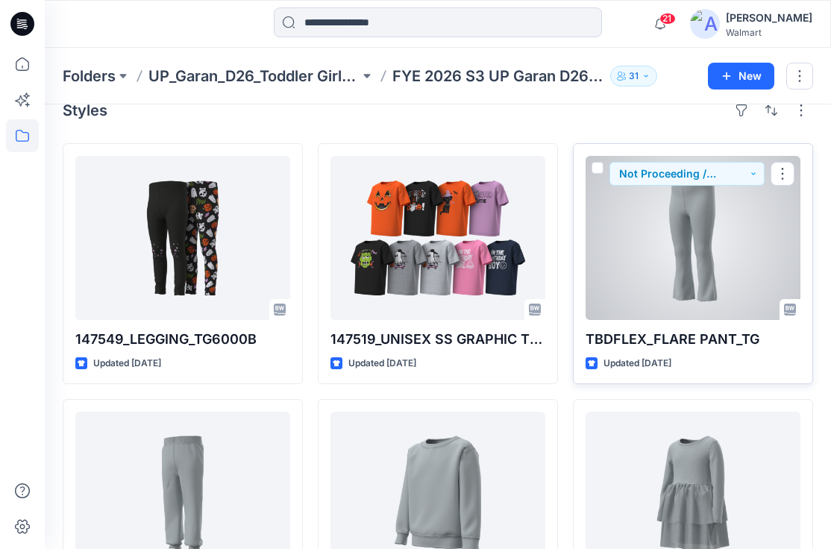  What do you see at coordinates (693, 339) in the screenshot?
I see `p: TBDFLEX_FLARE PANT_TG` at bounding box center [693, 339].